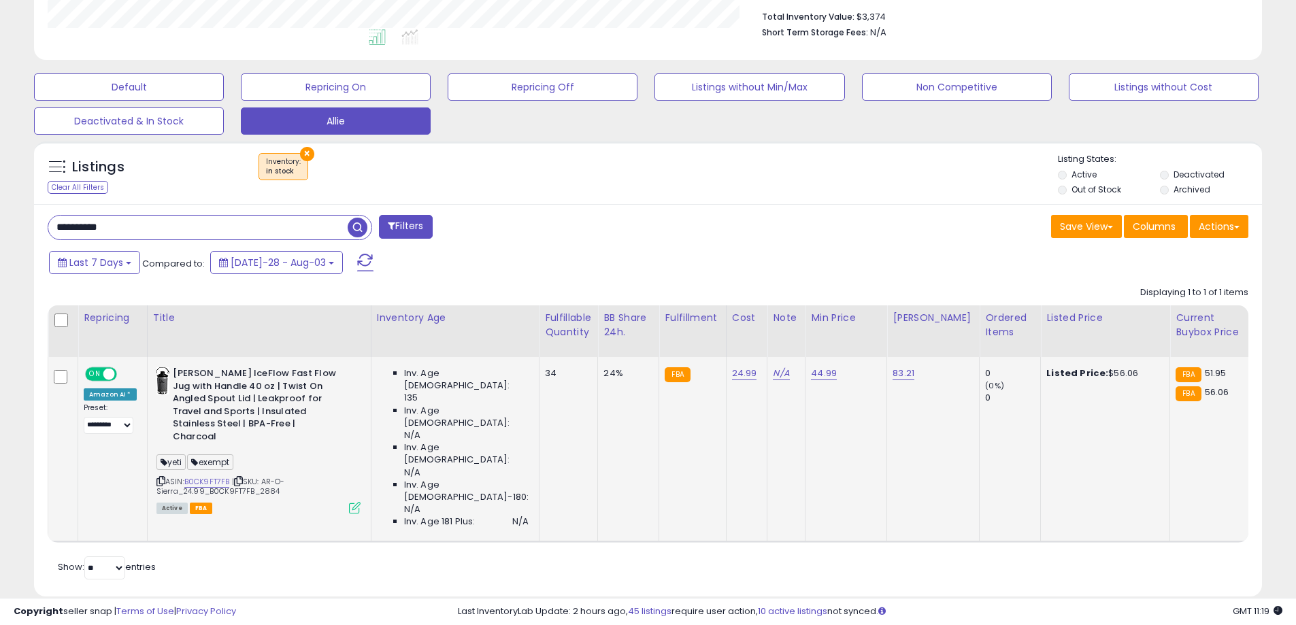  Describe the element at coordinates (749, 87) in the screenshot. I see `button: Listings without Min/Max` at that location.